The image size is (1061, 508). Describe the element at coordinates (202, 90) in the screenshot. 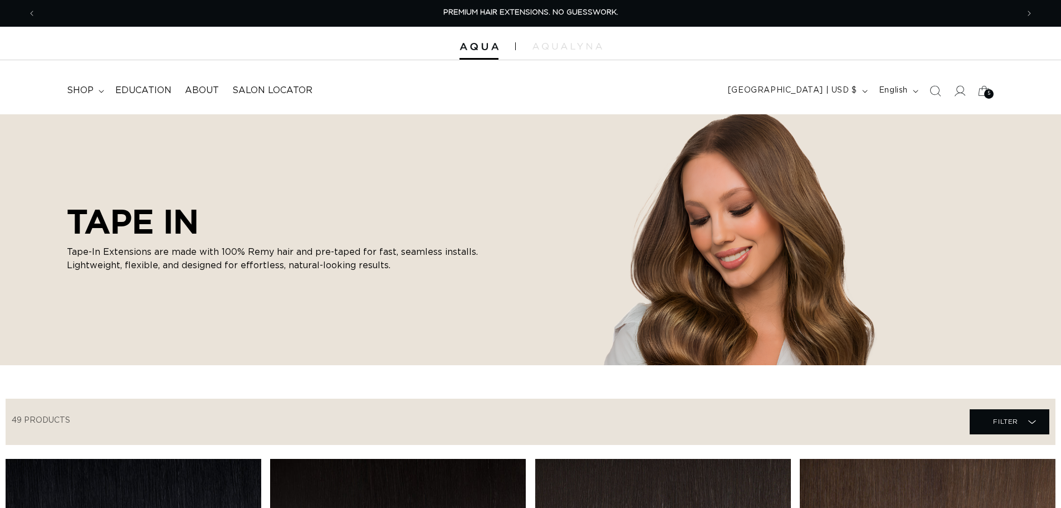

I see `span: About` at that location.